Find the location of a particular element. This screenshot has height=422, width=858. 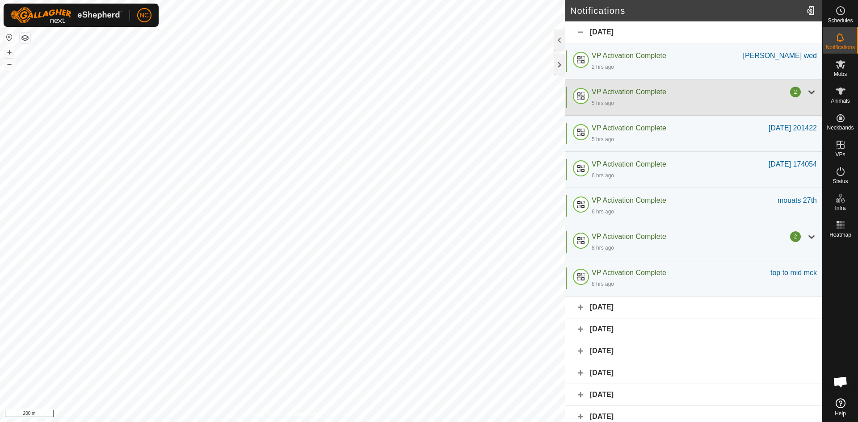

span: Help is located at coordinates (840, 414).